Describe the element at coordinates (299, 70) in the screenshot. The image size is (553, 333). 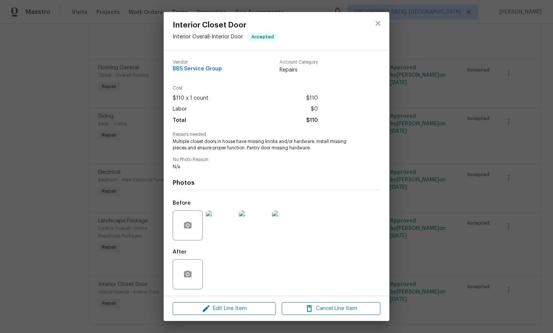
I see `span: Repairs` at that location.